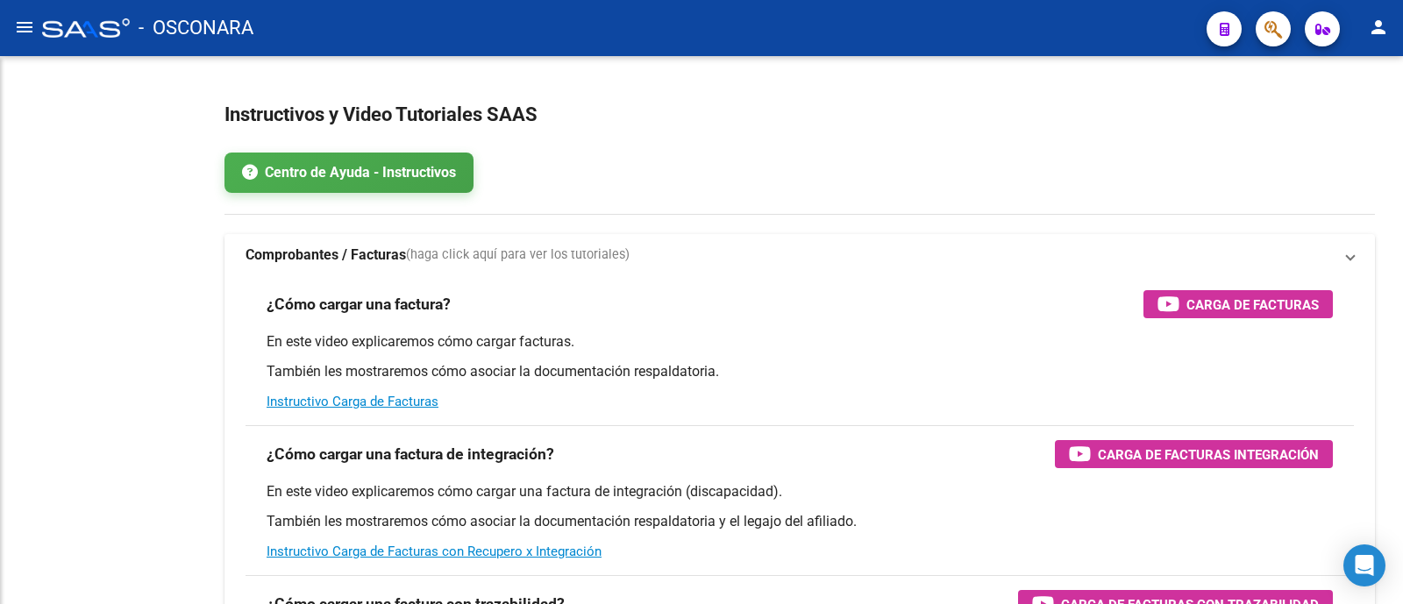 This screenshot has width=1403, height=604. I want to click on p: También les mostraremos cómo asociar la documentación respaldatoria y el legajo del afiliado., so click(800, 522).